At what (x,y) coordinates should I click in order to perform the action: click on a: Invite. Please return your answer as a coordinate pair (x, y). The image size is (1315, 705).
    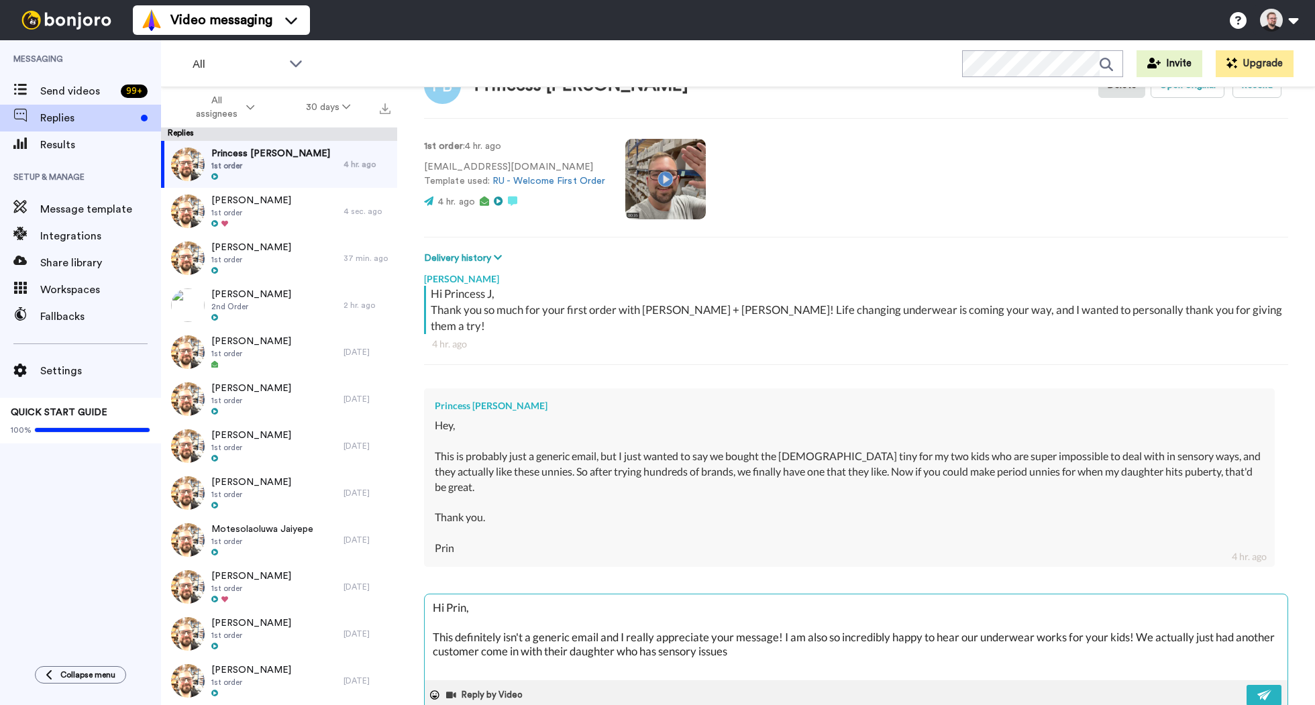
    Looking at the image, I should click on (1170, 64).